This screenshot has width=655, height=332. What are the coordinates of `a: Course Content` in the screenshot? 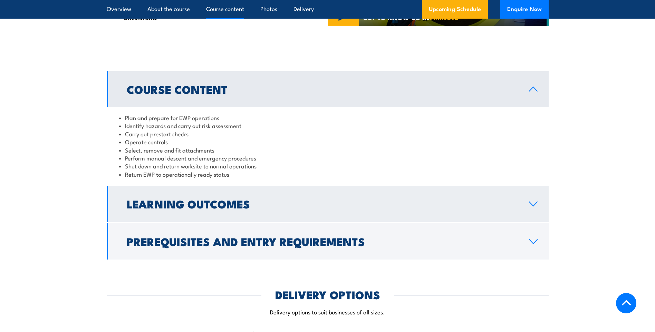 It's located at (328, 89).